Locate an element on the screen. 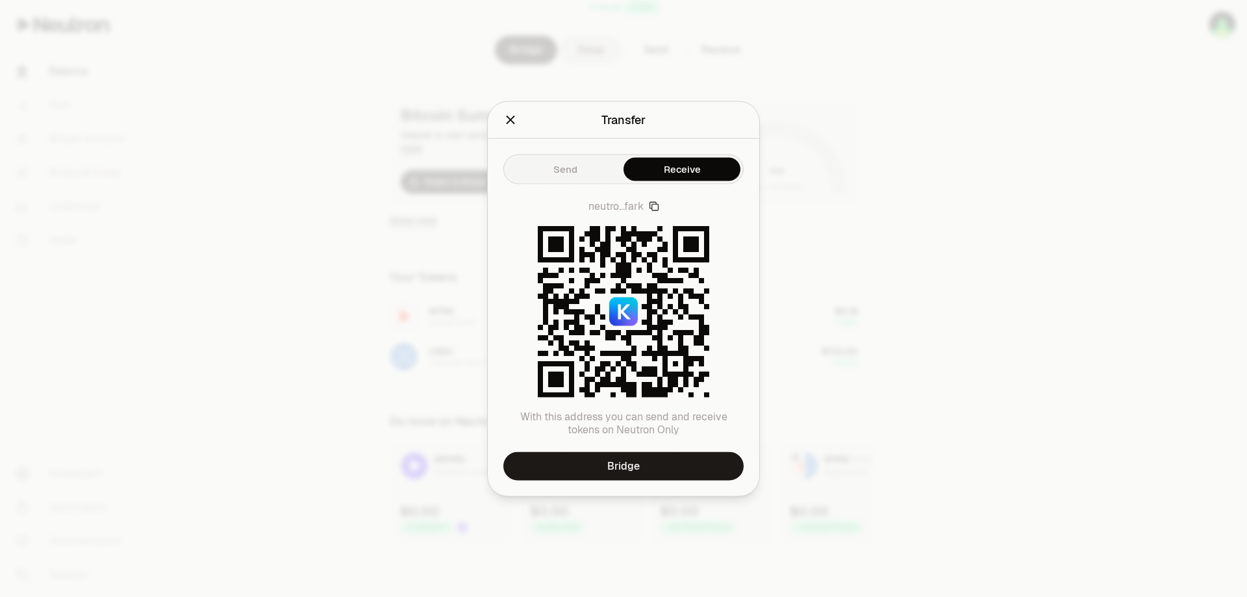 This screenshot has height=597, width=1247. button: neutro...fark is located at coordinates (623, 206).